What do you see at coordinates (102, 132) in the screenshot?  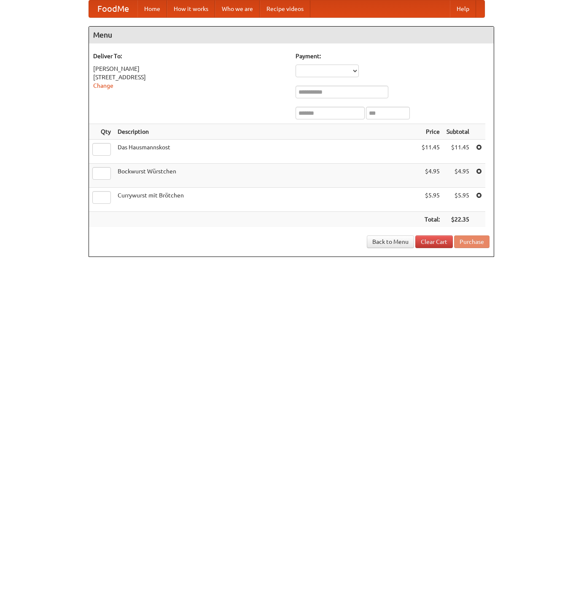 I see `th: Qty` at bounding box center [102, 132].